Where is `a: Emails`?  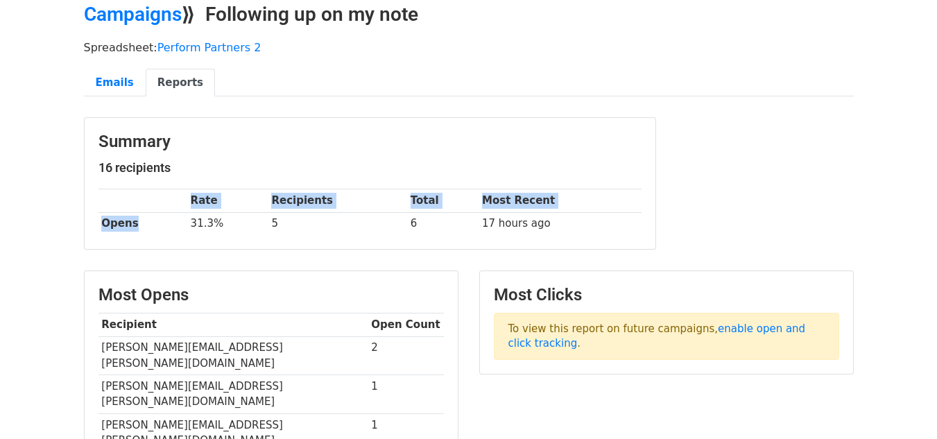 a: Emails is located at coordinates (114, 83).